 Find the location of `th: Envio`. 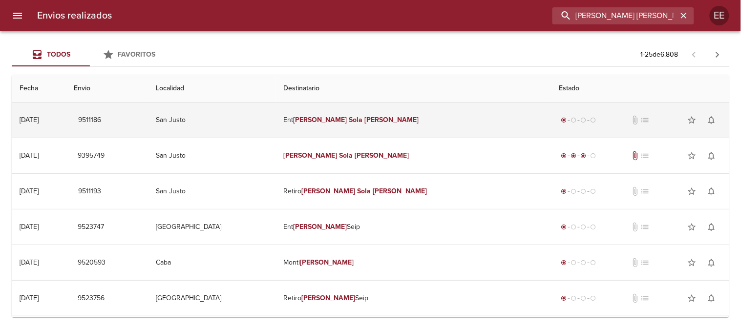

th: Envio is located at coordinates (108, 88).